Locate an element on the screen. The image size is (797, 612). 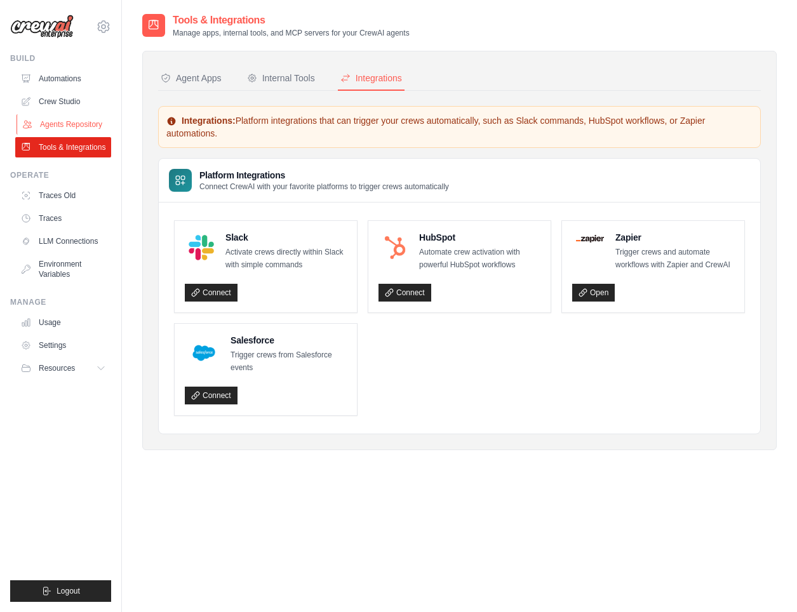
img: Salesforce Logo is located at coordinates (204, 353).